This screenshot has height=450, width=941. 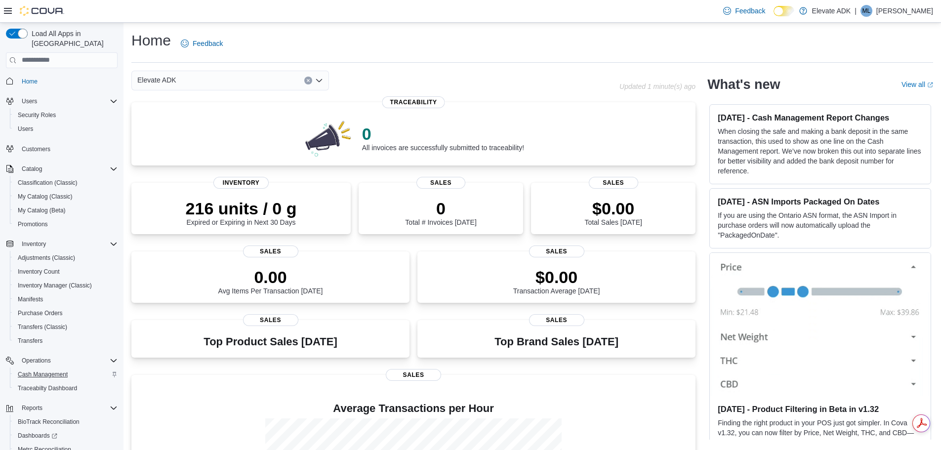 What do you see at coordinates (820, 225) in the screenshot?
I see `p: If you are using the Ontario ASN format, the ASN Import in purchase orders will now automatically...` at bounding box center [820, 225].